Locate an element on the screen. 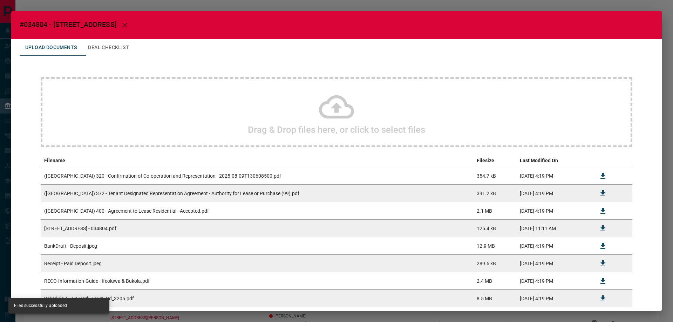 The image size is (673, 322). td: 125.4 kB is located at coordinates (495, 229).